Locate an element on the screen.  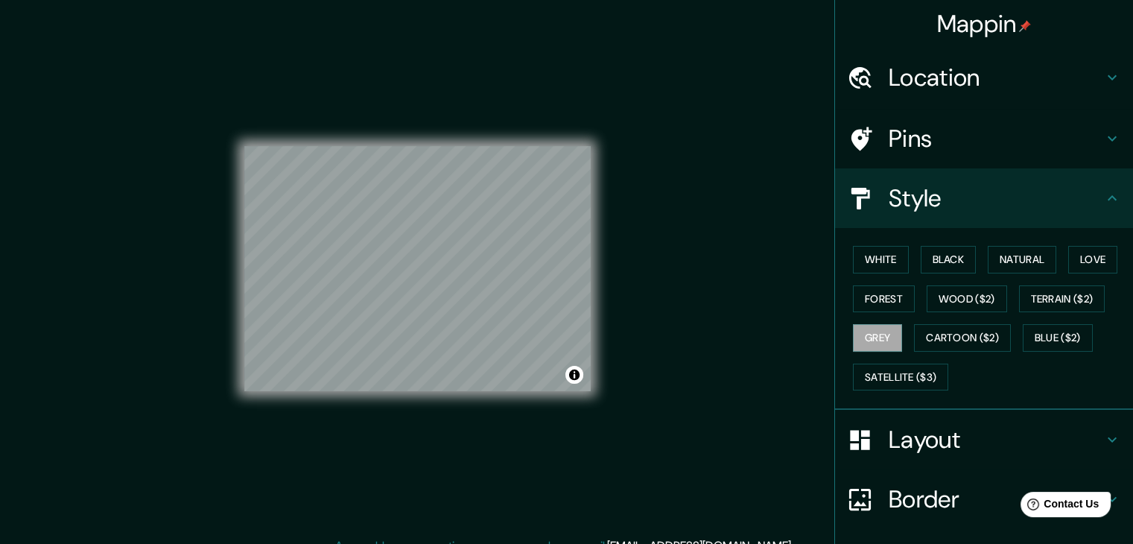
button: Black is located at coordinates (948, 259).